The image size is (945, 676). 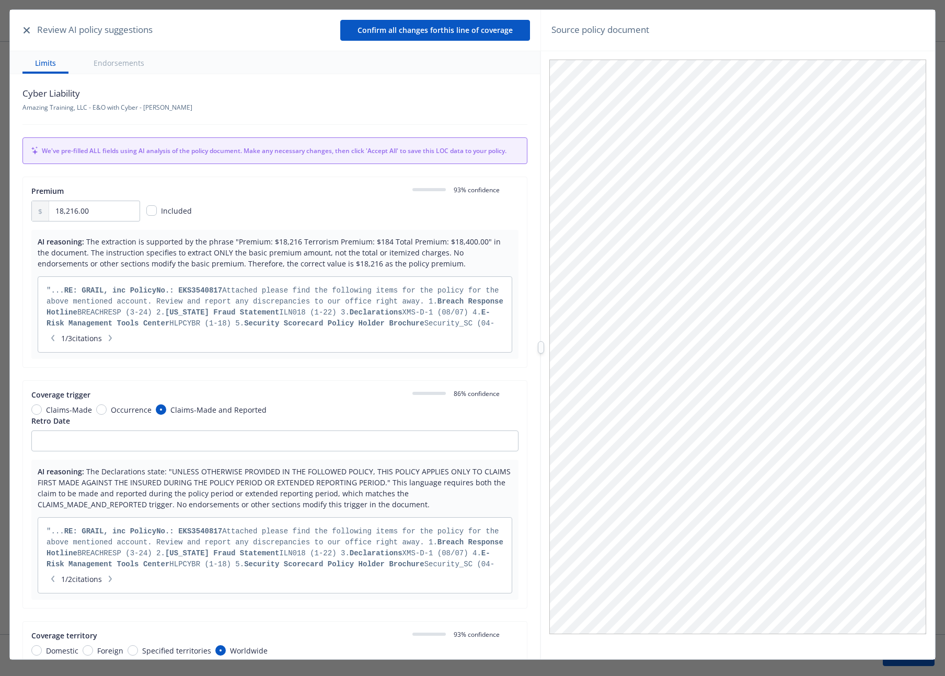 What do you see at coordinates (474, 393) in the screenshot?
I see `span: 86 % confidence` at bounding box center [474, 393].